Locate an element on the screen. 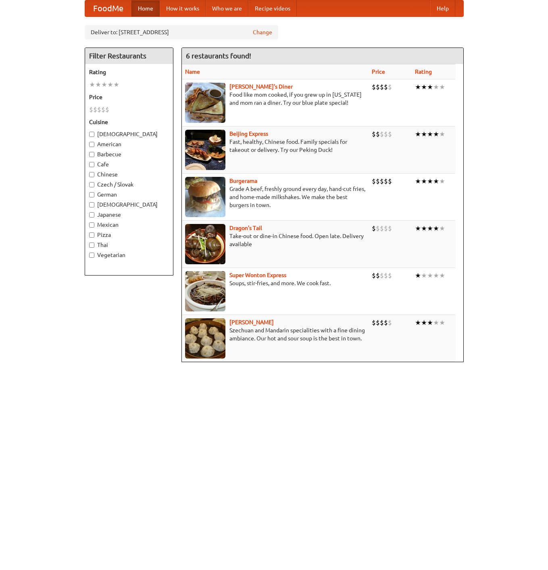 The height and width of the screenshot is (570, 548). label: Pizza is located at coordinates (129, 235).